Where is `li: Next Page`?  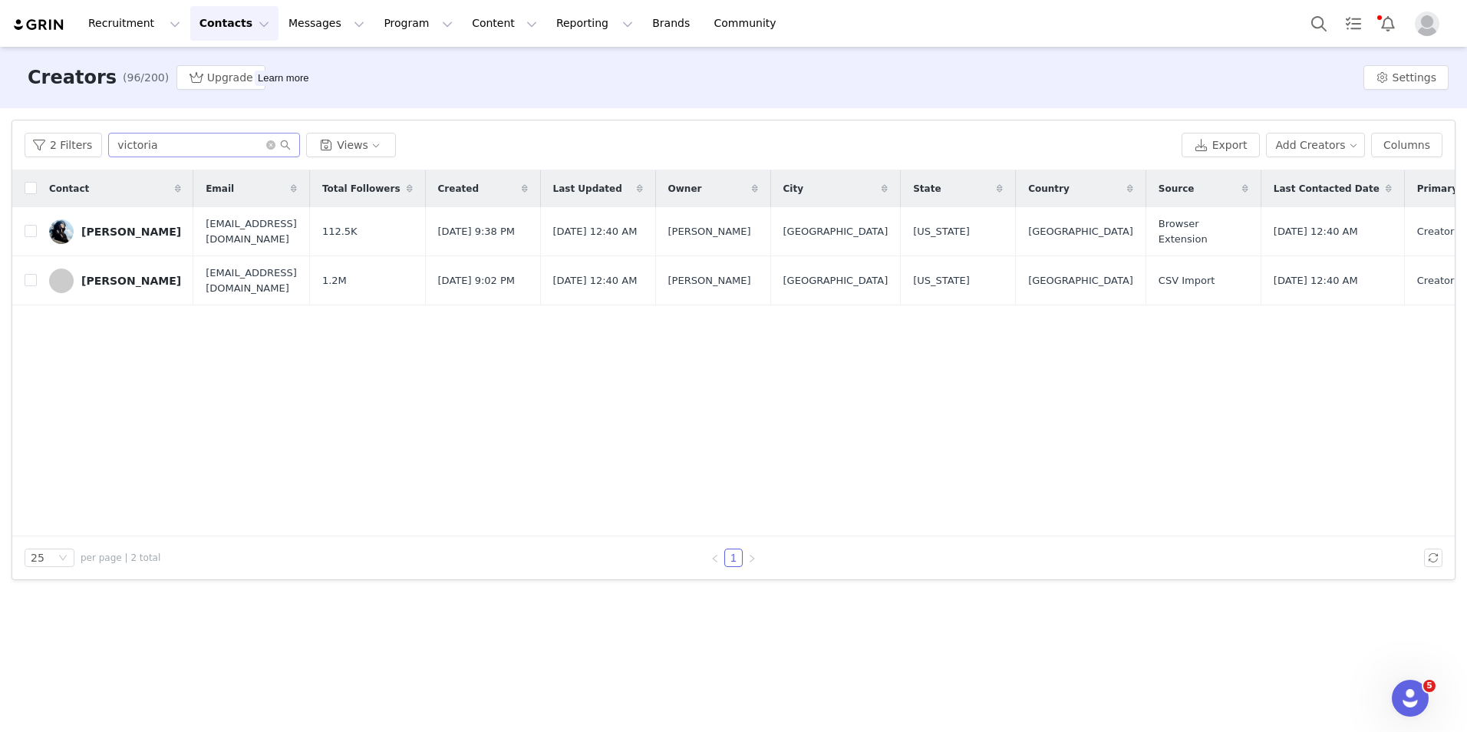
li: Next Page is located at coordinates (752, 558).